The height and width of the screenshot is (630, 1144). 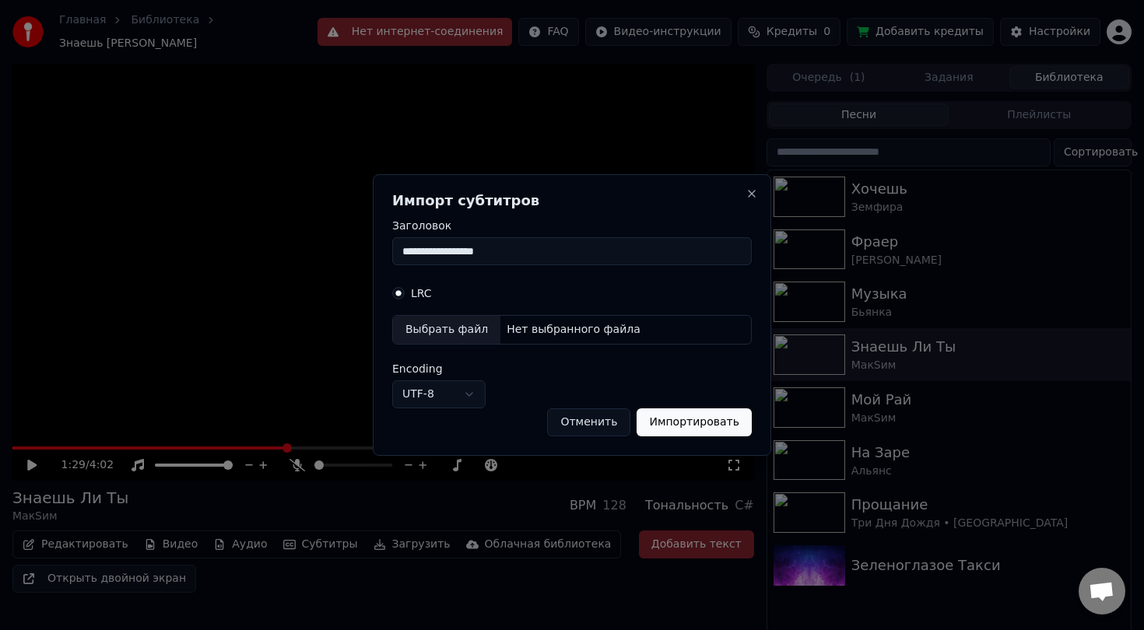 What do you see at coordinates (447, 330) in the screenshot?
I see `div: Выбрать файл` at bounding box center [447, 330].